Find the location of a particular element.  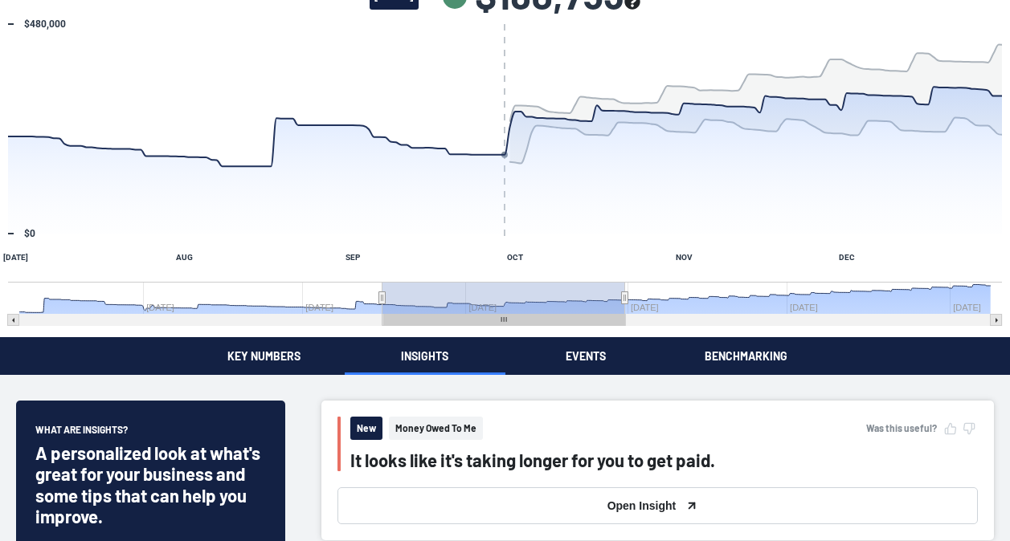

text: DEC is located at coordinates (847, 257).